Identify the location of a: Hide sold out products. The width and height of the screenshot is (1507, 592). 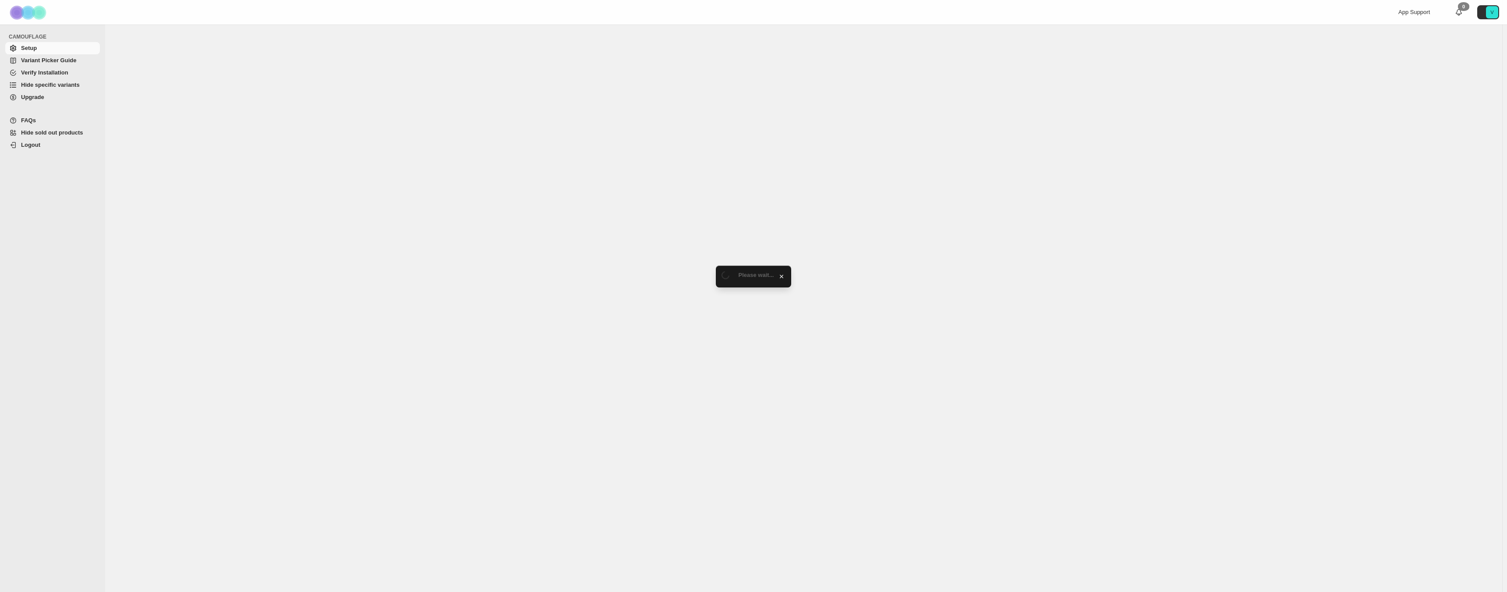
(53, 133).